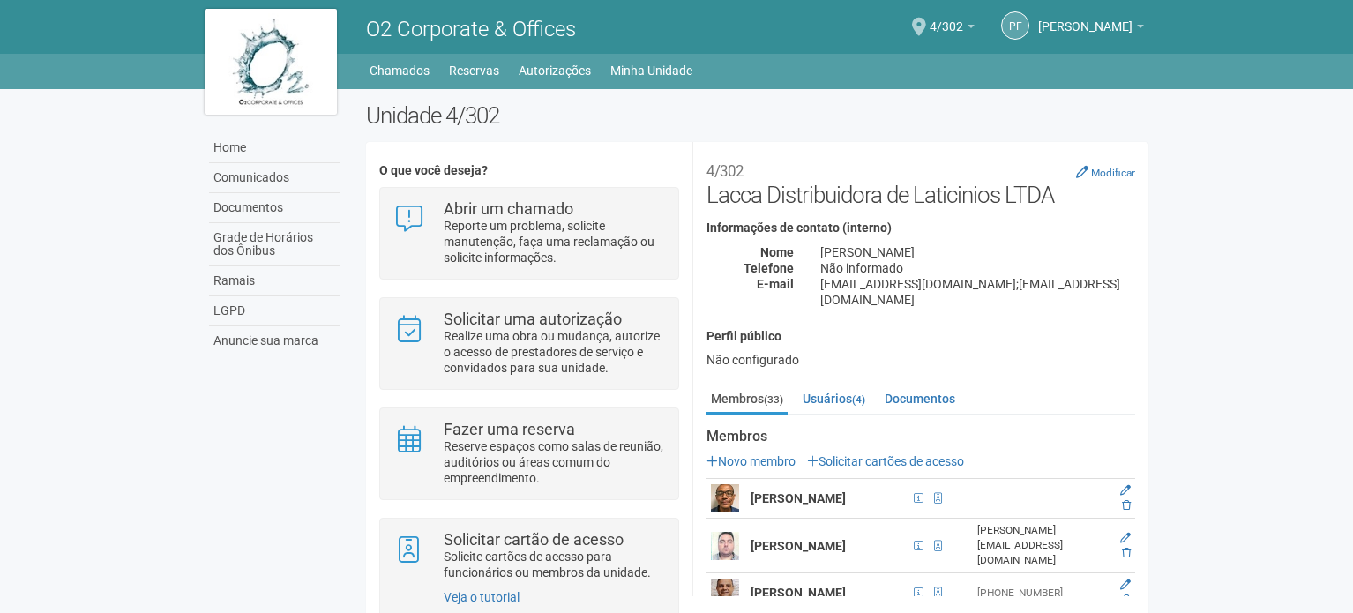 The width and height of the screenshot is (1353, 613). Describe the element at coordinates (274, 281) in the screenshot. I see `a: Ramais` at that location.